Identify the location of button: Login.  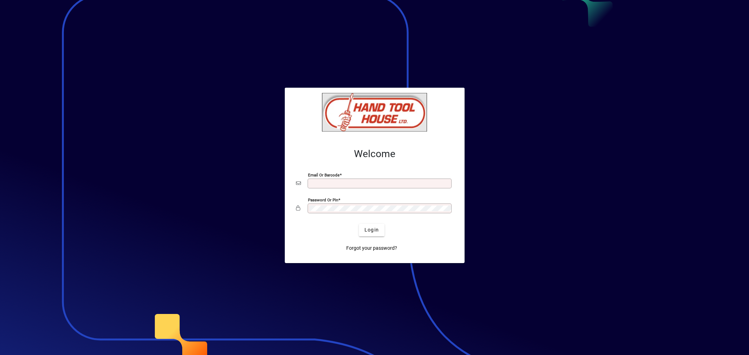
(371, 230).